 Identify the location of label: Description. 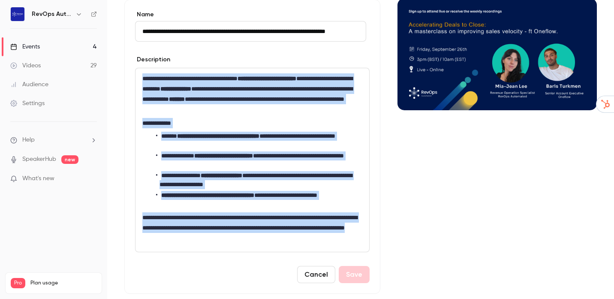
(153, 60).